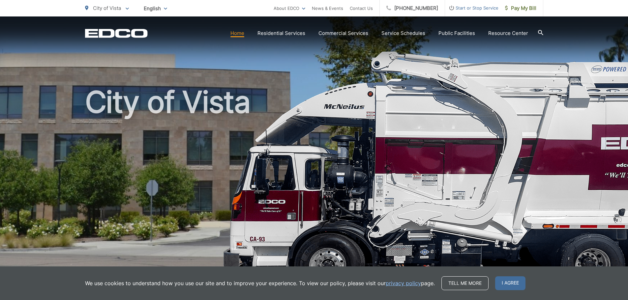  I want to click on a: Contact Us, so click(361, 8).